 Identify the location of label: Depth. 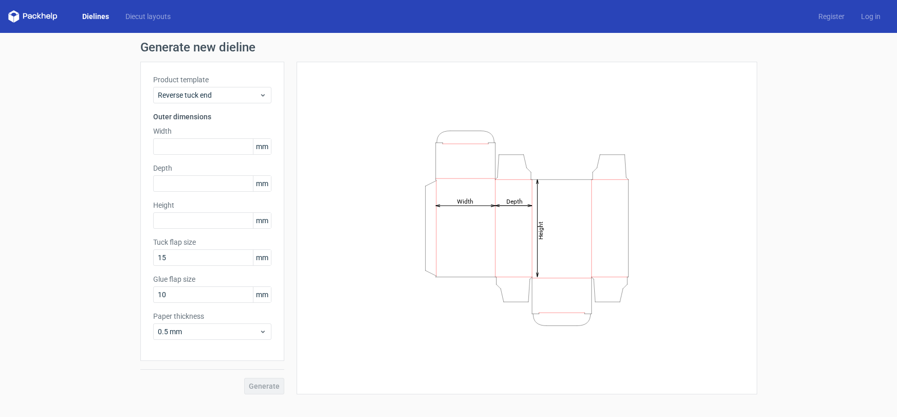
(212, 168).